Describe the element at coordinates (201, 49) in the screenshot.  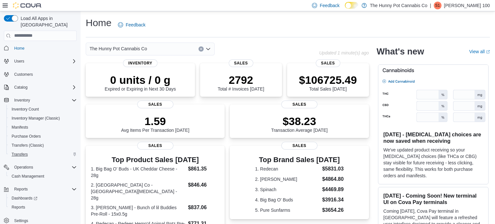
I see `button: Clear input` at that location.